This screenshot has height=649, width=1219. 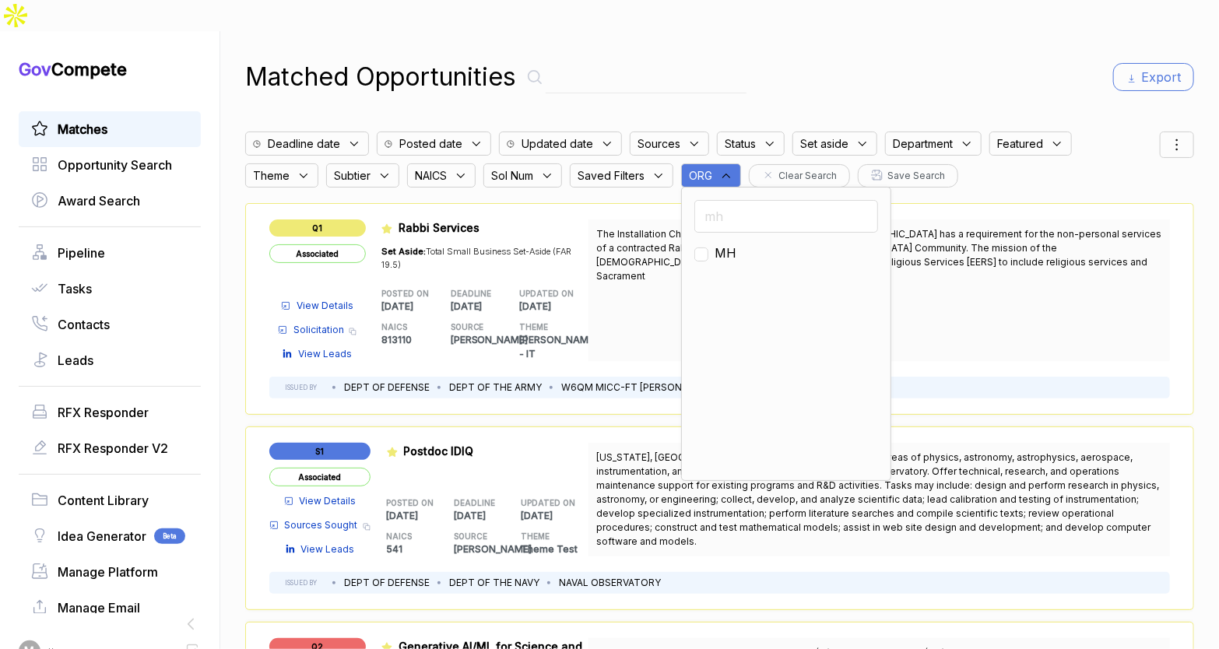 What do you see at coordinates (476, 258) in the screenshot?
I see `span: Total Small Business Set-Aside (FAR 19.5)` at bounding box center [476, 258].